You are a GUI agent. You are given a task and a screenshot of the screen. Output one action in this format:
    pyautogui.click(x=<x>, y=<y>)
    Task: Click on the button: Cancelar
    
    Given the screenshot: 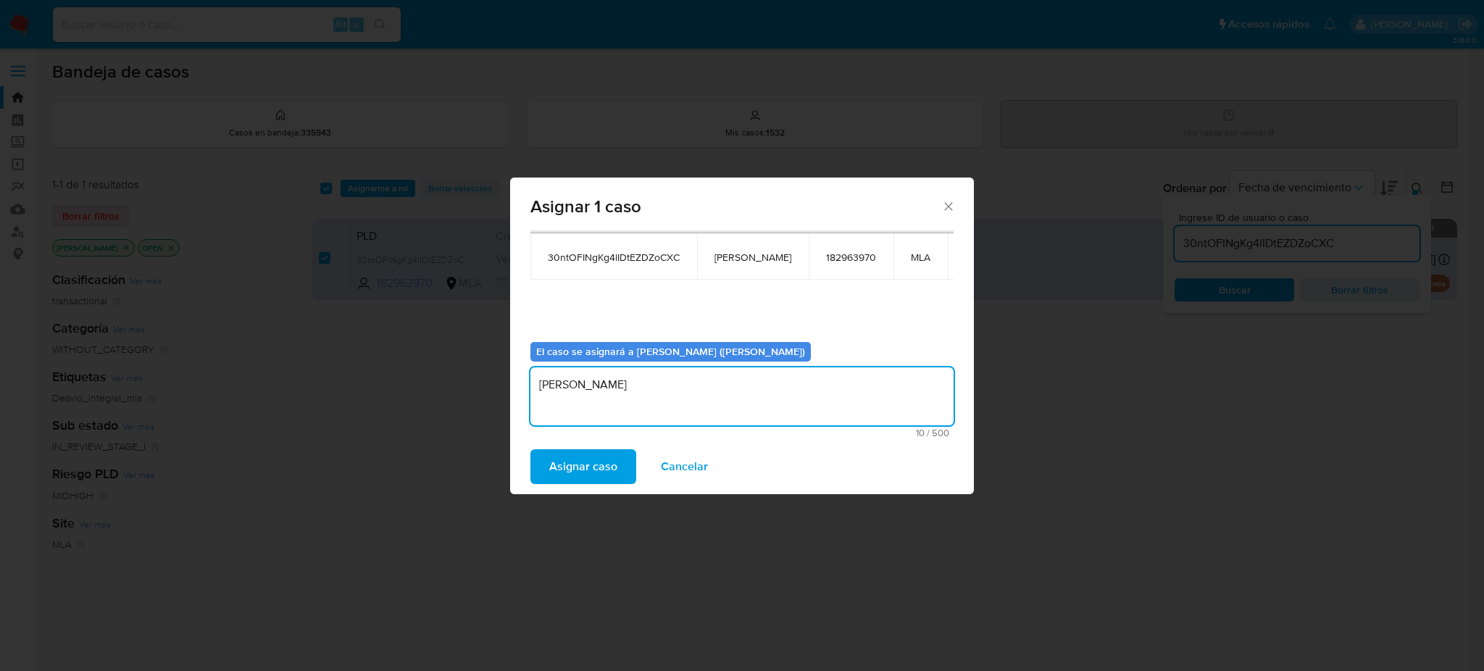 What is the action you would take?
    pyautogui.click(x=684, y=467)
    